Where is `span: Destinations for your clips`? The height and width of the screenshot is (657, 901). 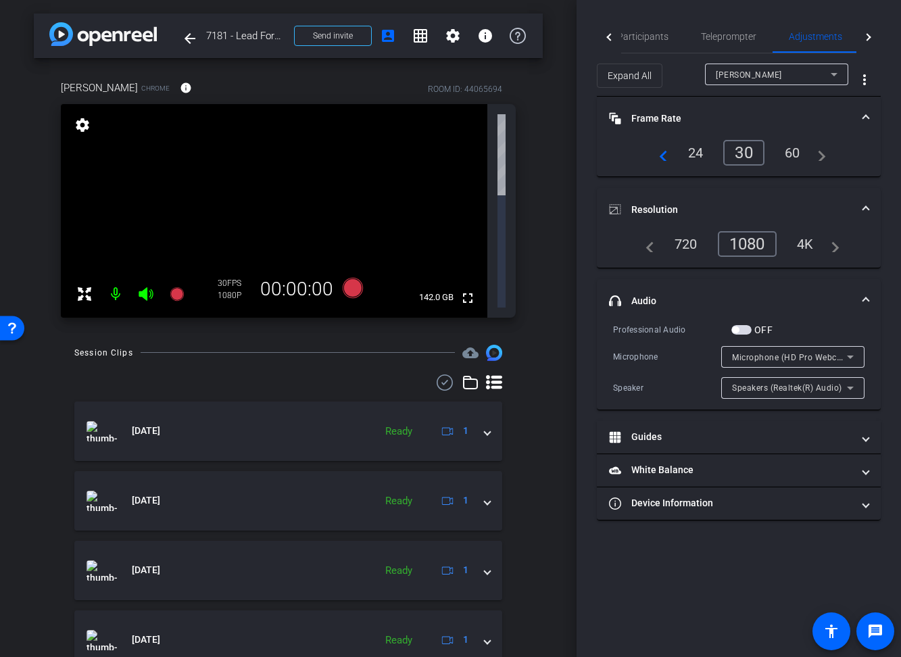
span: Destinations for your clips is located at coordinates (471, 353).